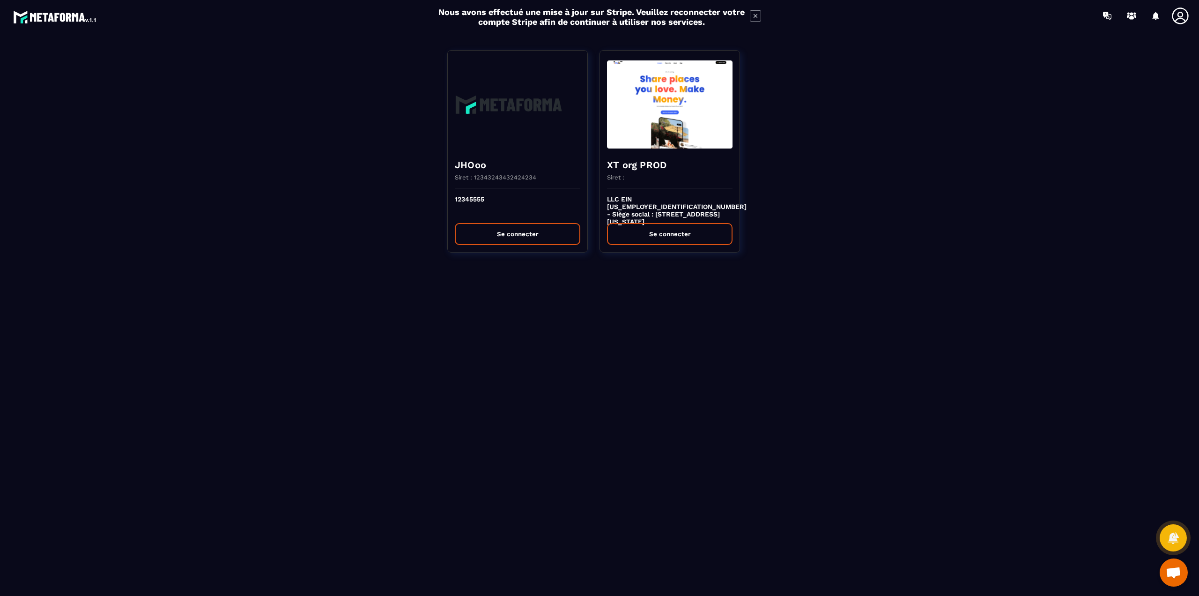 This screenshot has height=596, width=1199. What do you see at coordinates (496, 177) in the screenshot?
I see `p: Siret : 12343243432424234` at bounding box center [496, 177].